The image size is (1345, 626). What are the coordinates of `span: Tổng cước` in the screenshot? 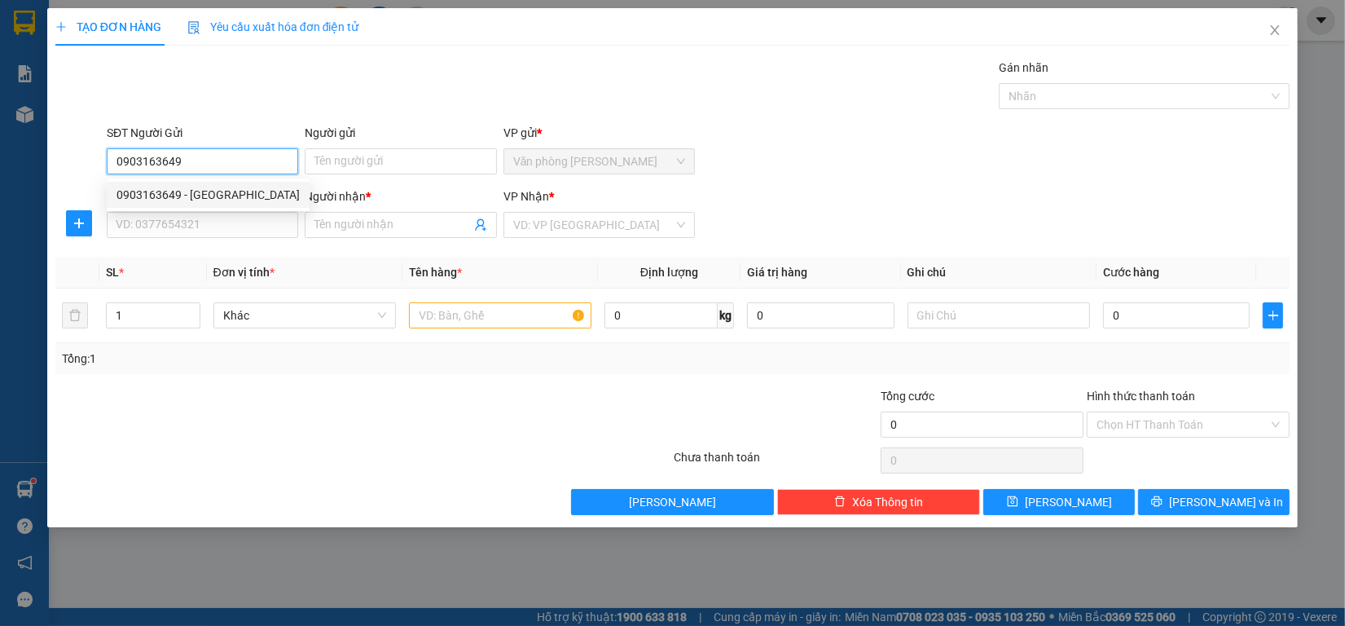 It's located at (908, 396).